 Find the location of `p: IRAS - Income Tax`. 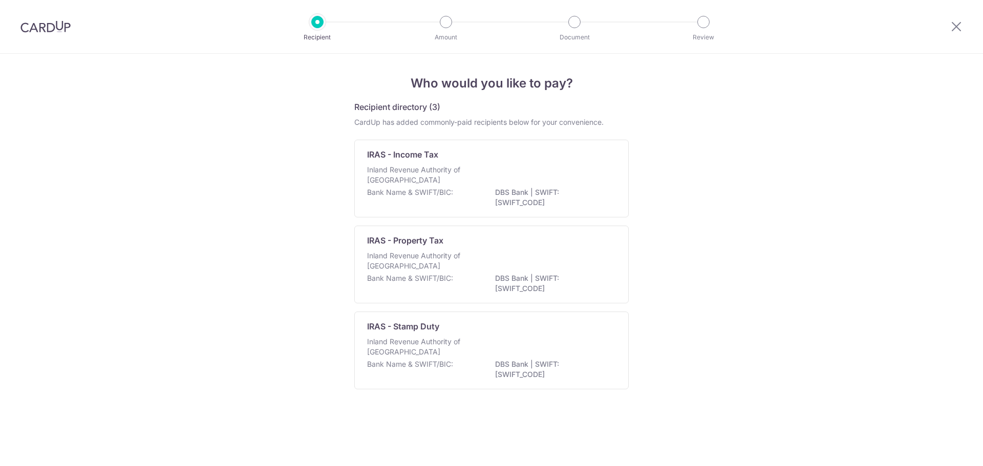

p: IRAS - Income Tax is located at coordinates (402, 155).